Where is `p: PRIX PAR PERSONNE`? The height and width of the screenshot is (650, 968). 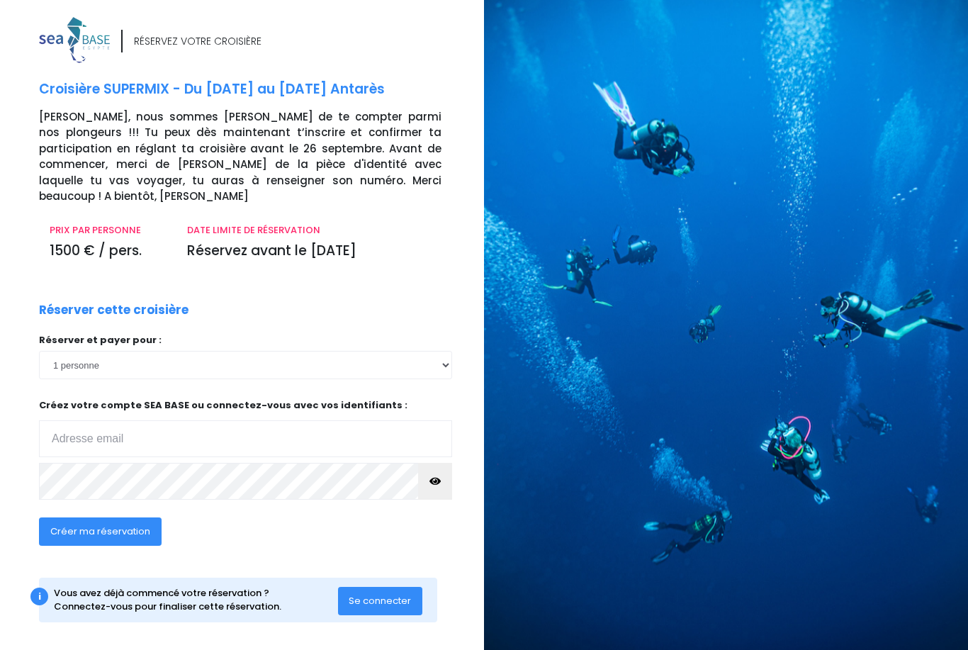
p: PRIX PAR PERSONNE is located at coordinates (108, 230).